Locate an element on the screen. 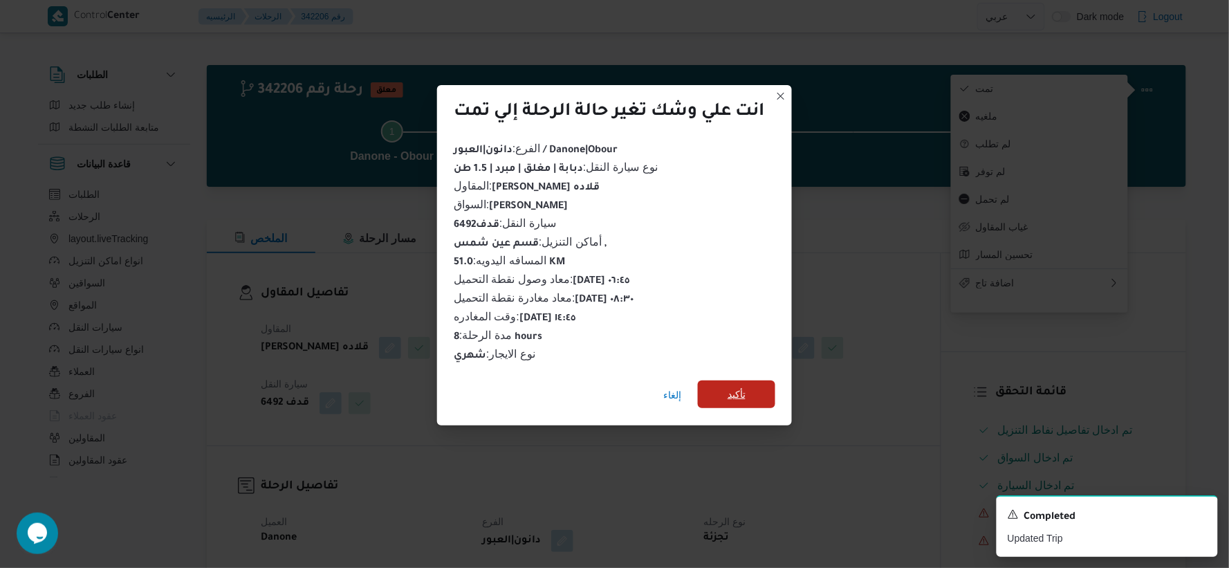 This screenshot has width=1229, height=568. b: قدف6492 is located at coordinates (476, 225).